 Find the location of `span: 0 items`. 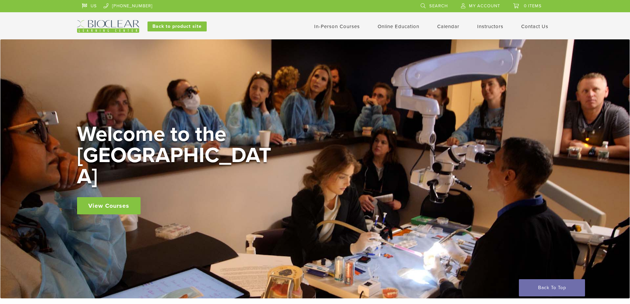

span: 0 items is located at coordinates (533, 6).